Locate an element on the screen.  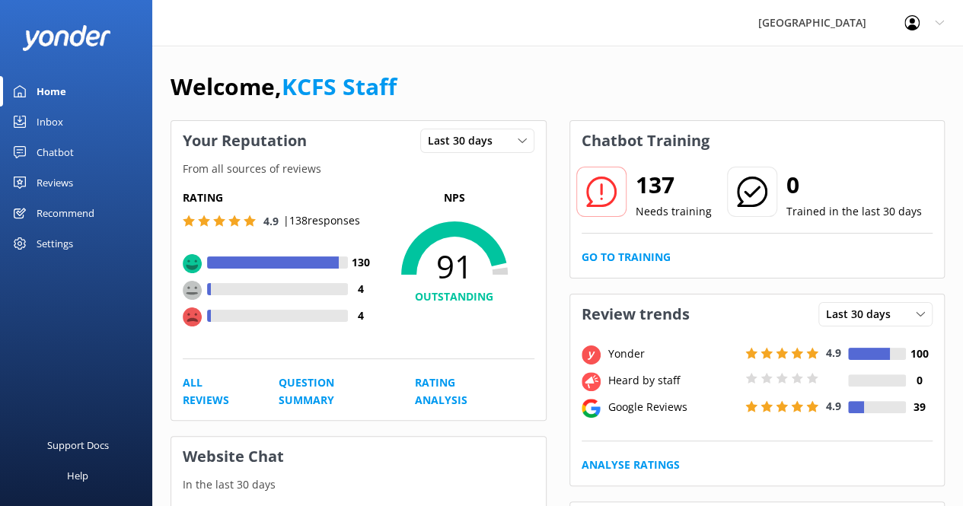
div: Home is located at coordinates (51, 91).